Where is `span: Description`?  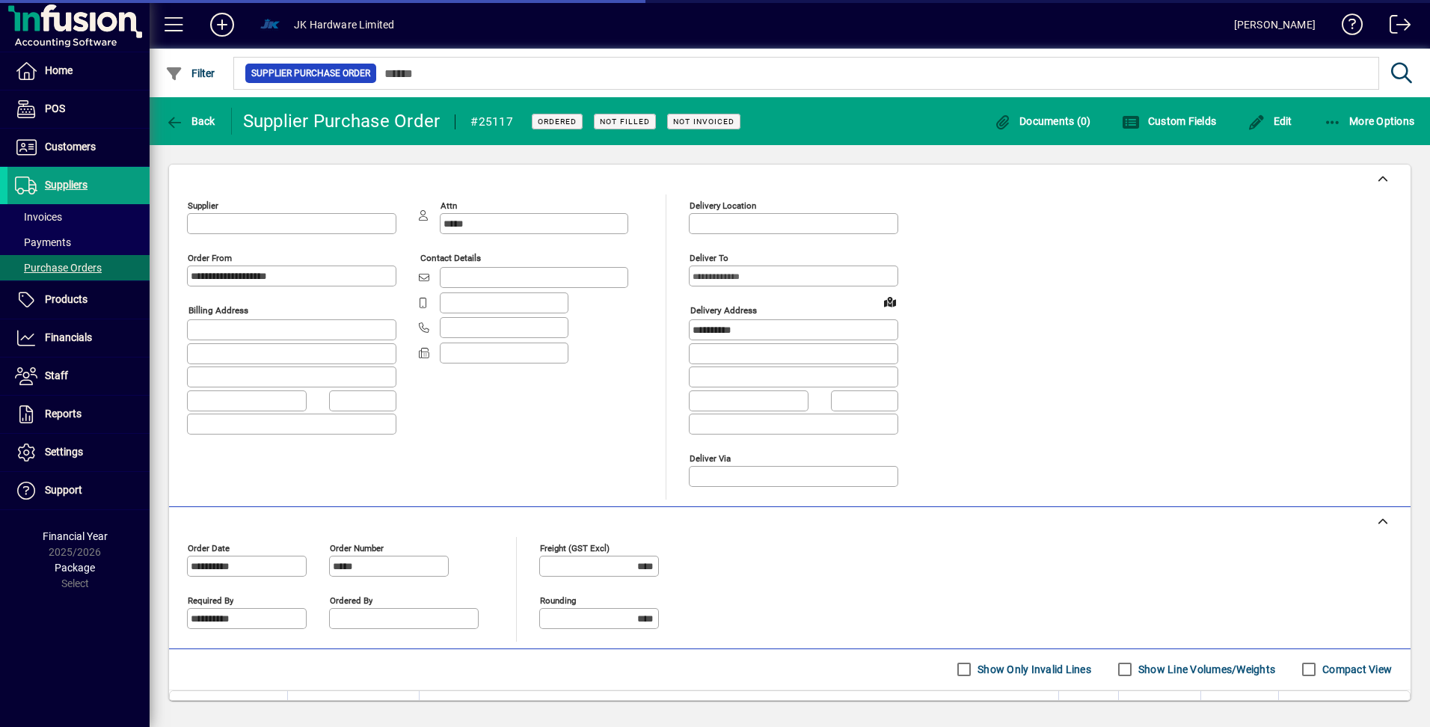
span: Description is located at coordinates (451, 707).